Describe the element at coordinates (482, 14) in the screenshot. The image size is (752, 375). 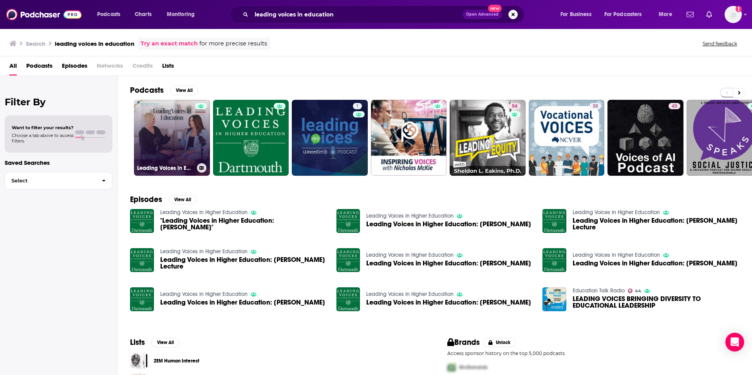
I see `button: Open AdvancedNew` at that location.